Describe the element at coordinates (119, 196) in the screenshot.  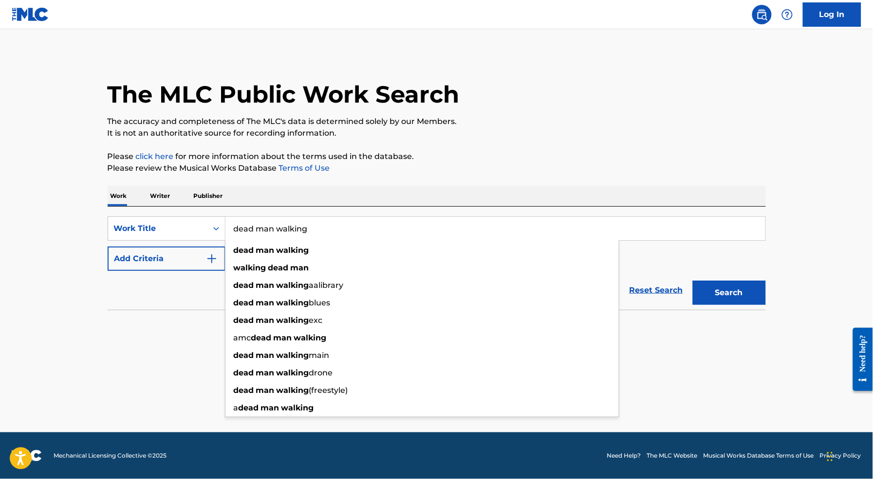
I see `p: Work` at that location.